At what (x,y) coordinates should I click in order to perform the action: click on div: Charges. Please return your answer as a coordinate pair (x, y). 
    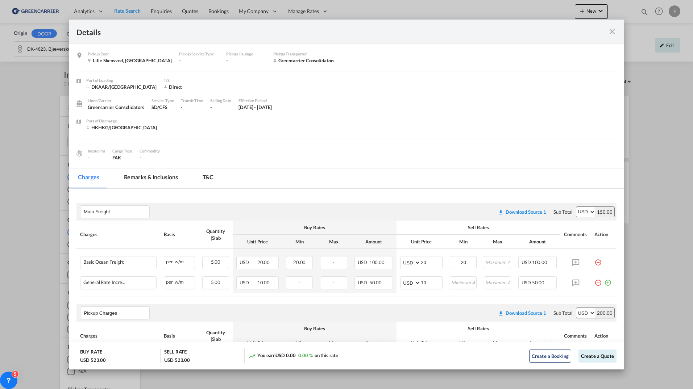
    Looking at the image, I should click on (118, 336).